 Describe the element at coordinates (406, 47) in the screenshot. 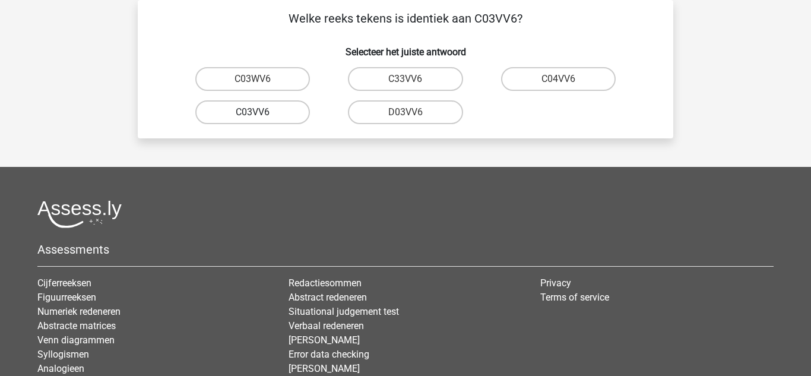

I see `h6: Selecteer het juiste antwoord` at that location.